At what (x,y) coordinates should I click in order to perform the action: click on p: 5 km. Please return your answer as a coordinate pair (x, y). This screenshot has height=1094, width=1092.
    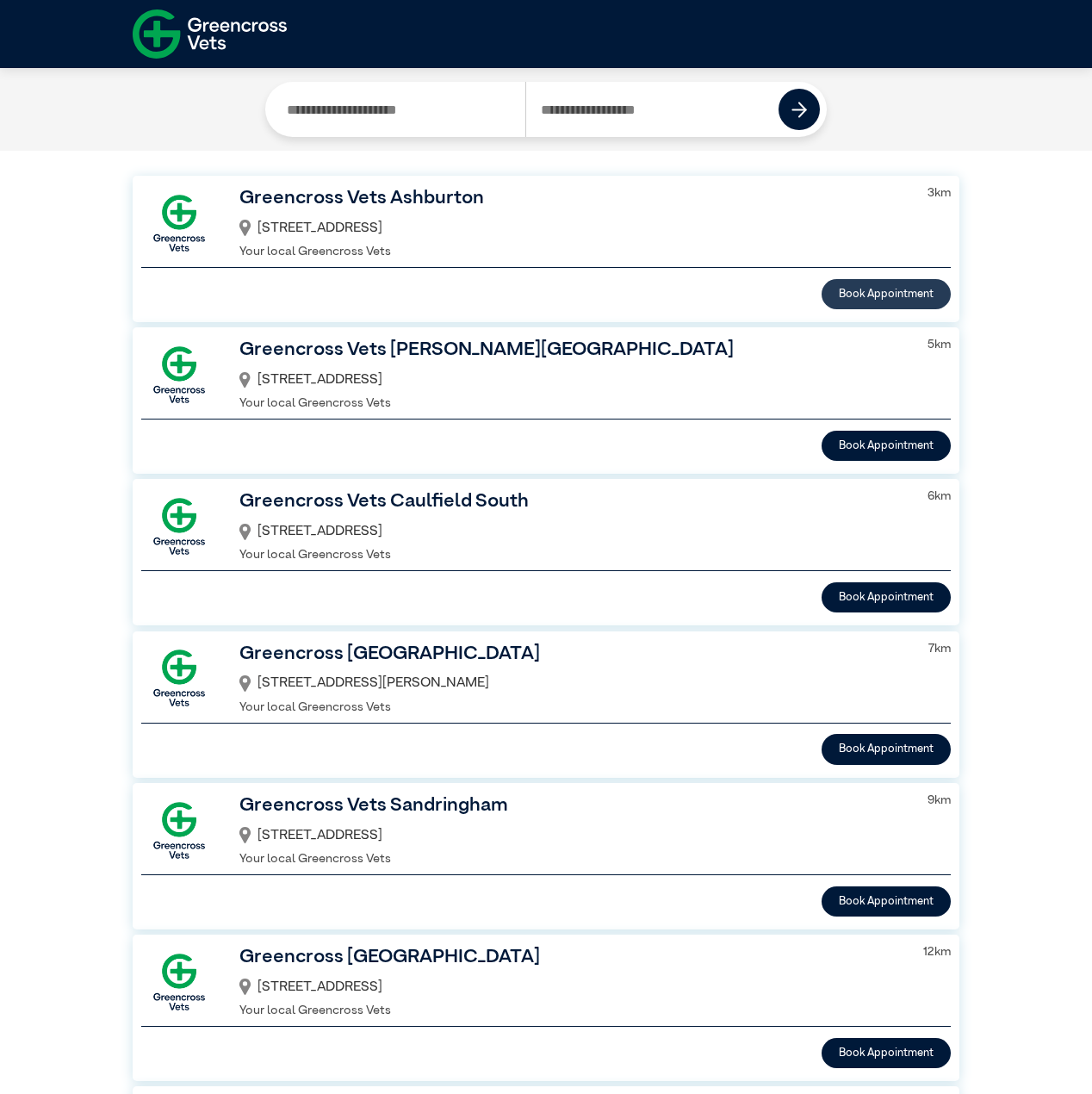
    Looking at the image, I should click on (939, 346).